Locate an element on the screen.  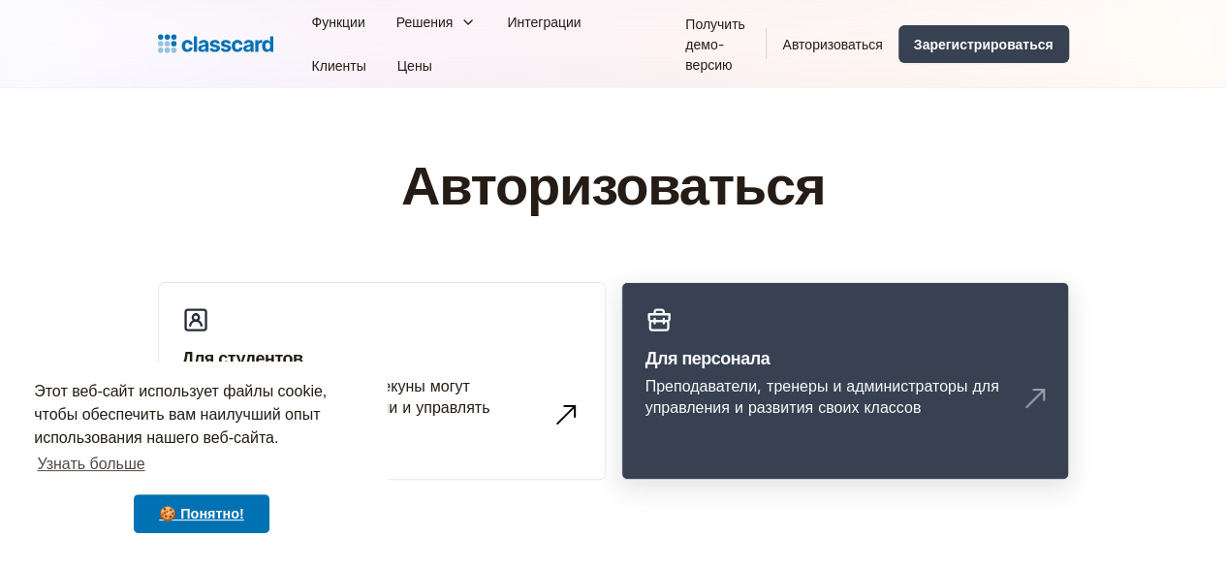
font: Цены is located at coordinates (415, 65).